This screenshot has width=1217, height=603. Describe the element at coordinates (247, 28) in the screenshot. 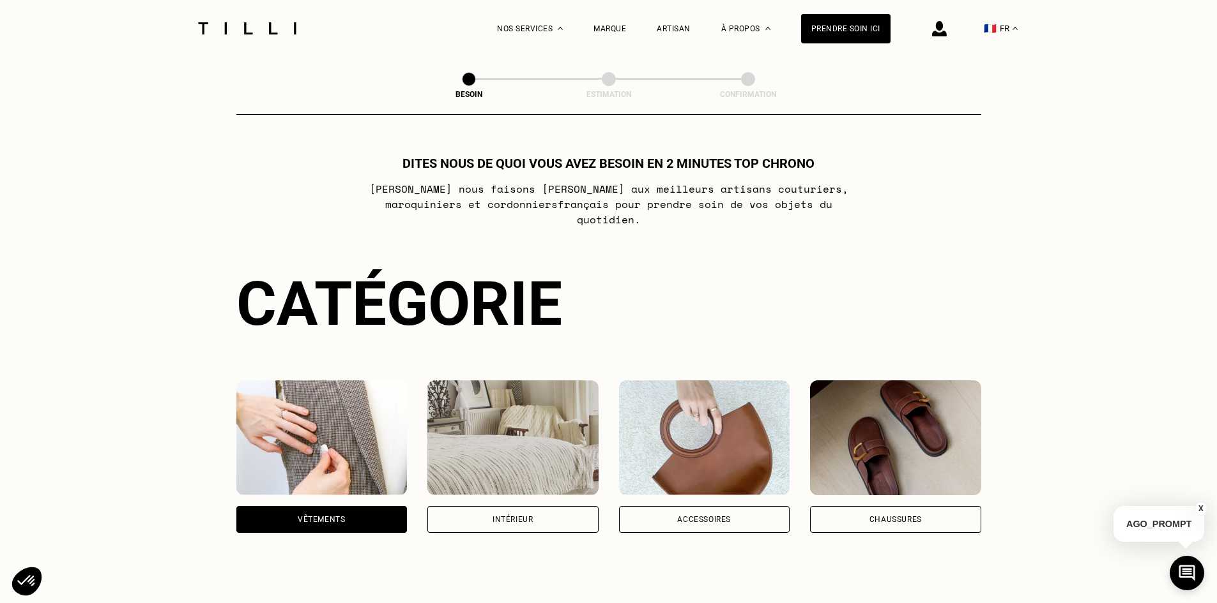

I see `a: Logo du service de couturière Tilli` at that location.